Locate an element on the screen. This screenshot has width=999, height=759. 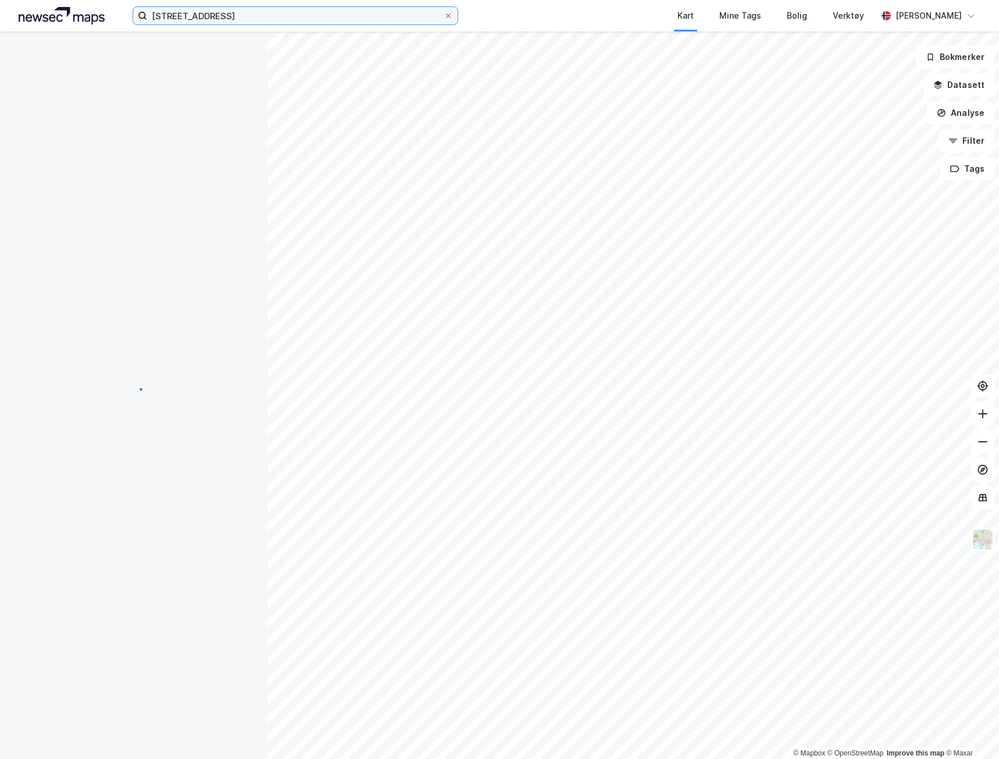
div: Kart is located at coordinates (686, 16).